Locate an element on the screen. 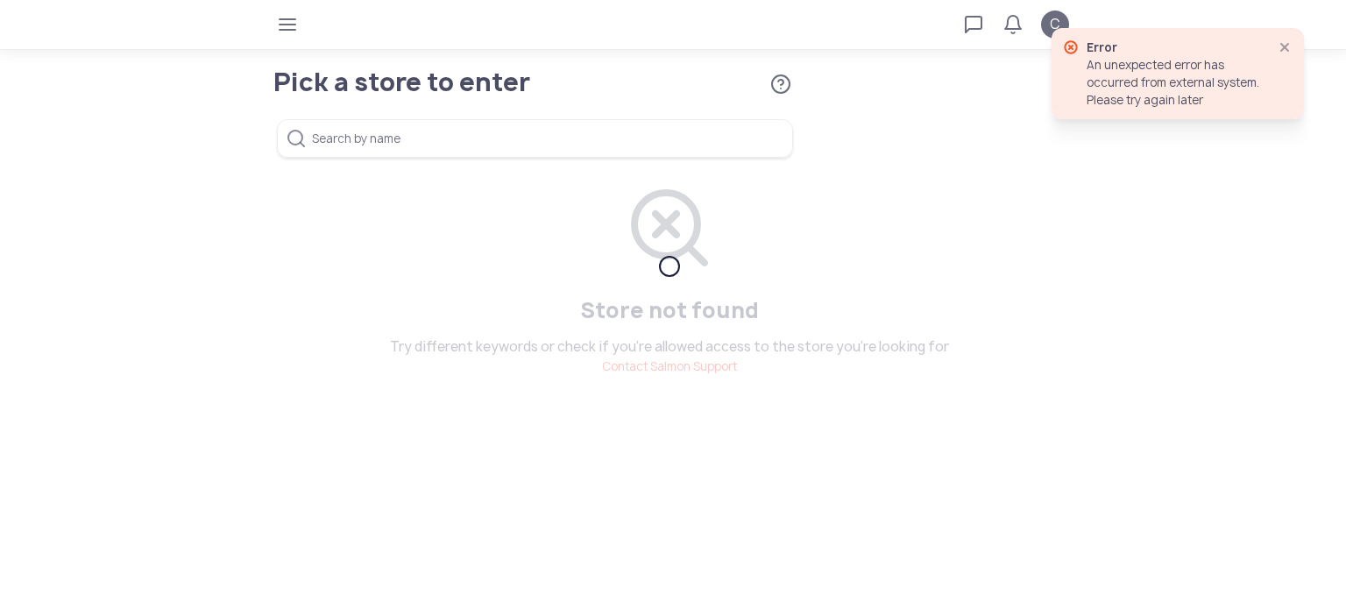 The image size is (1346, 609). button: Close is located at coordinates (1285, 47).